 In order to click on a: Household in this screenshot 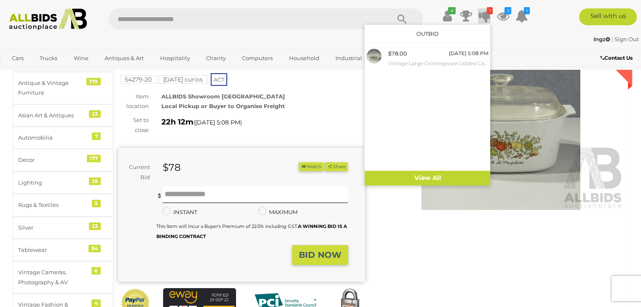, I will do `click(304, 58)`.